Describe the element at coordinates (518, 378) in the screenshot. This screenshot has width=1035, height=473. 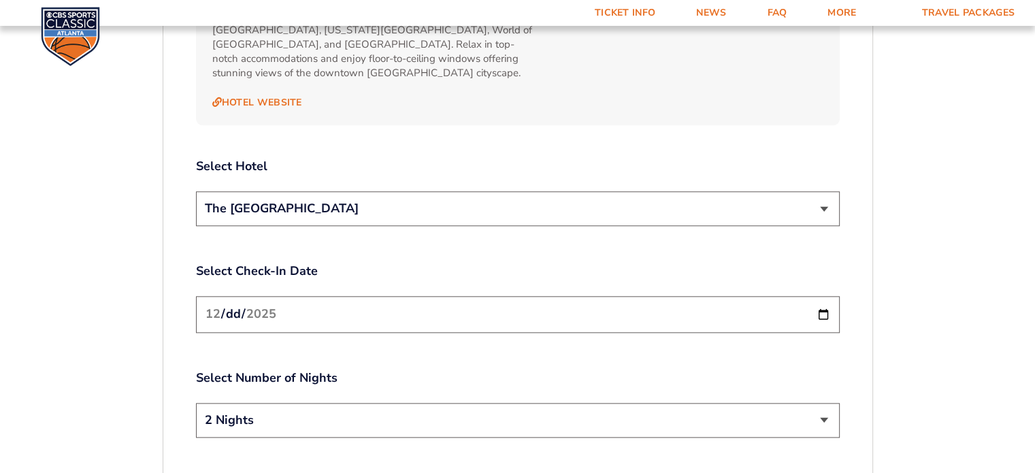
I see `label: Select Number of Nights` at that location.